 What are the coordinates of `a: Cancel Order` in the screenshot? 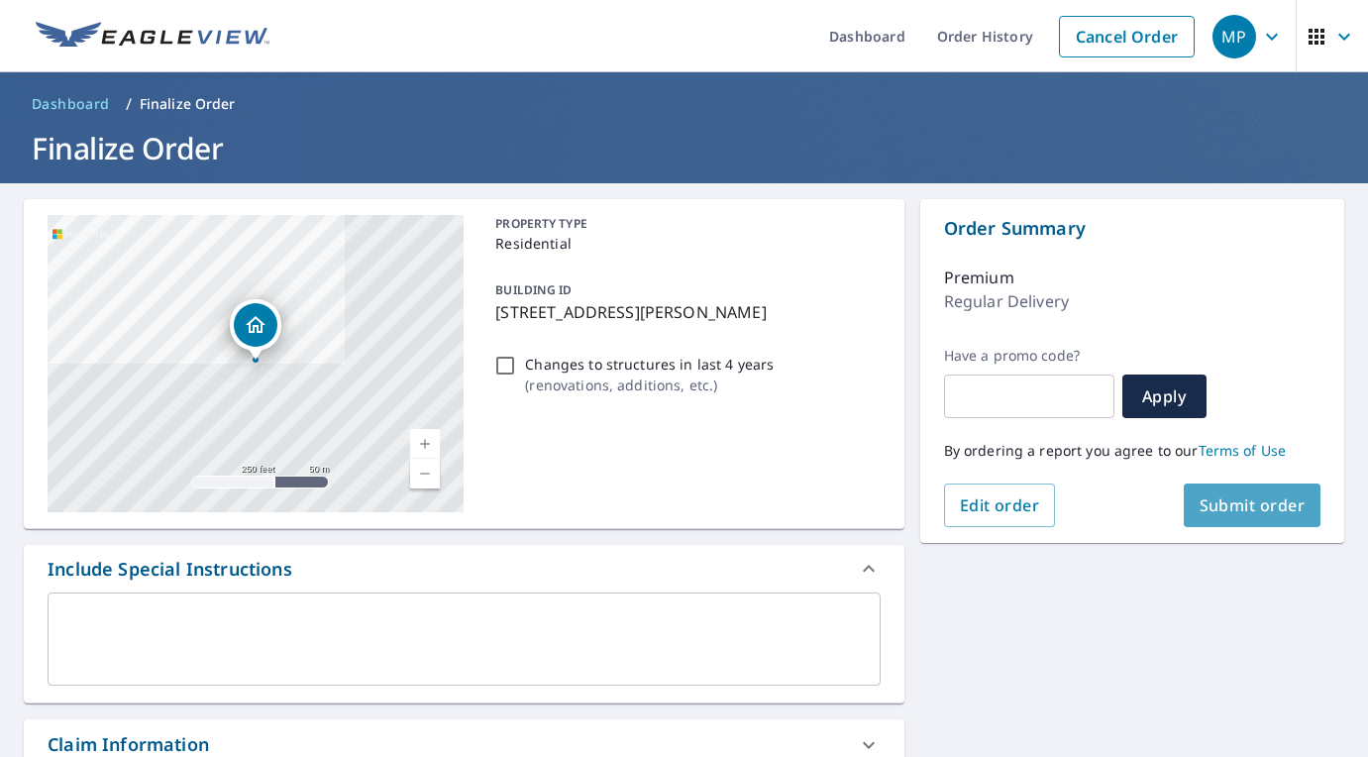 It's located at (1126, 37).